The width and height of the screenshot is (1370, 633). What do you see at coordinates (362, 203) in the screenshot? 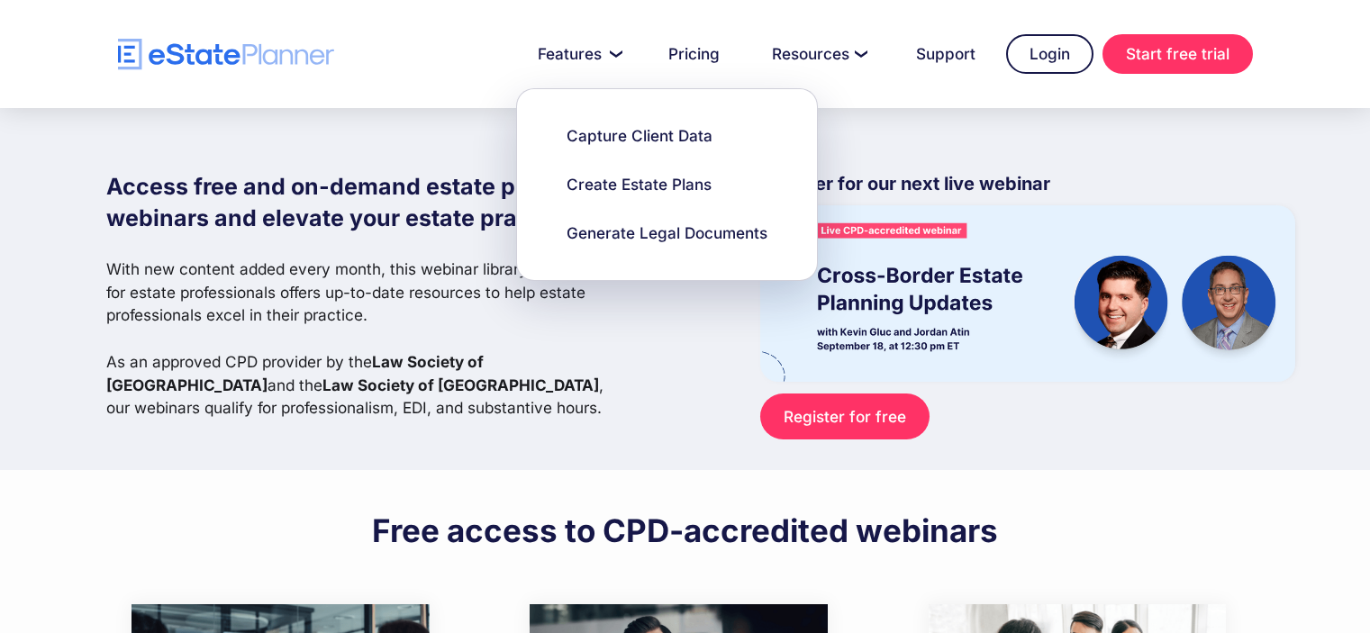
I see `h1: Access free and on-demand estate planning webinars and elevate your estate practice.` at bounding box center [362, 203].